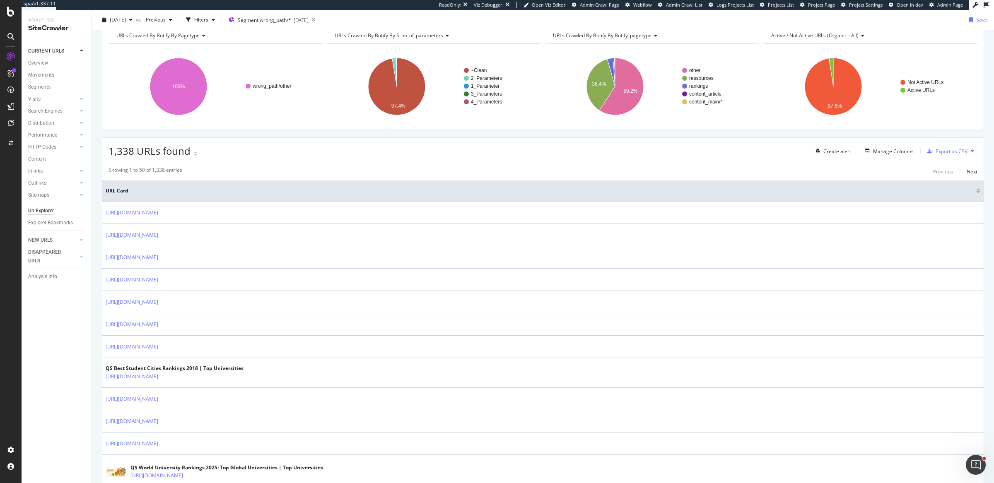 Image resolution: width=994 pixels, height=483 pixels. Describe the element at coordinates (37, 159) in the screenshot. I see `div: Content` at that location.